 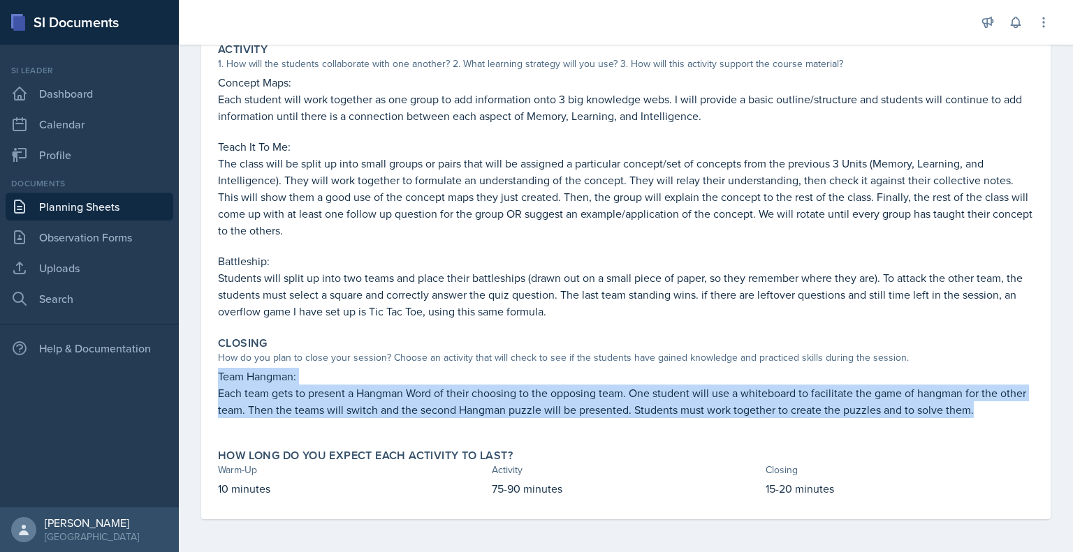 What do you see at coordinates (89, 184) in the screenshot?
I see `div: Documents` at bounding box center [89, 184].